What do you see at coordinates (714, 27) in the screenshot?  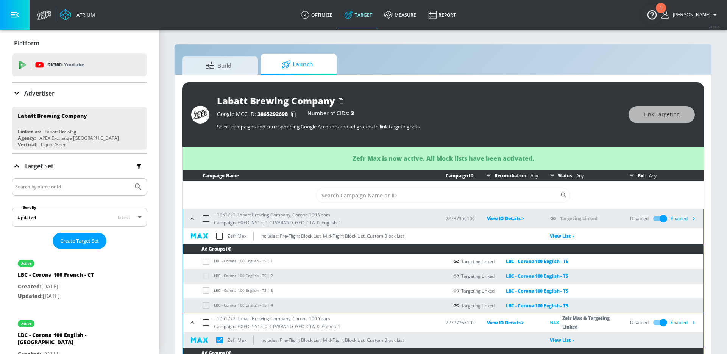 I see `span: v 4.28.0` at bounding box center [714, 27].